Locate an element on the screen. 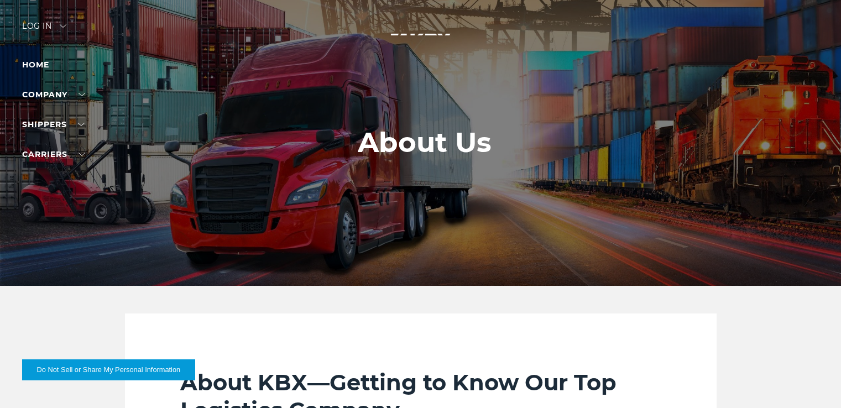 The height and width of the screenshot is (408, 841). a: Company is located at coordinates (54, 95).